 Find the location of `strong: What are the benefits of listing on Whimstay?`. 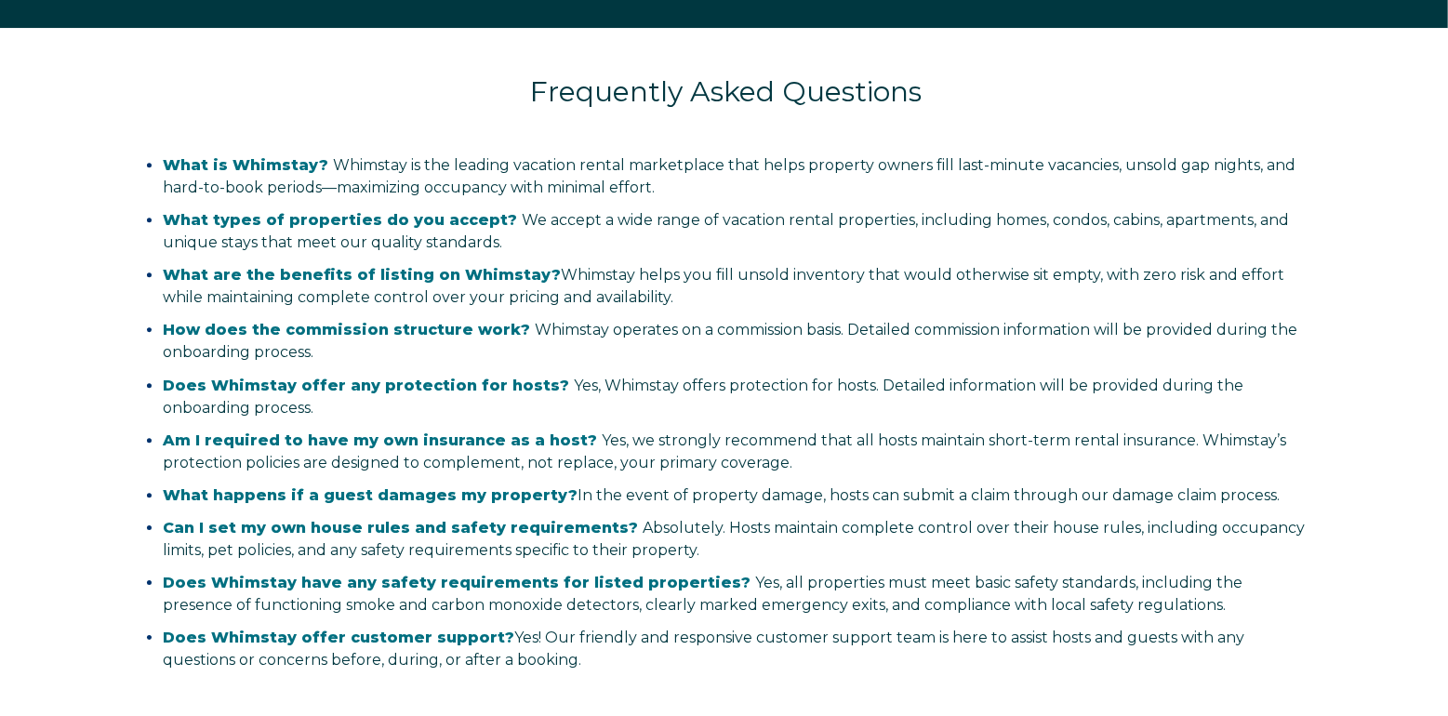

strong: What are the benefits of listing on Whimstay? is located at coordinates (362, 274).